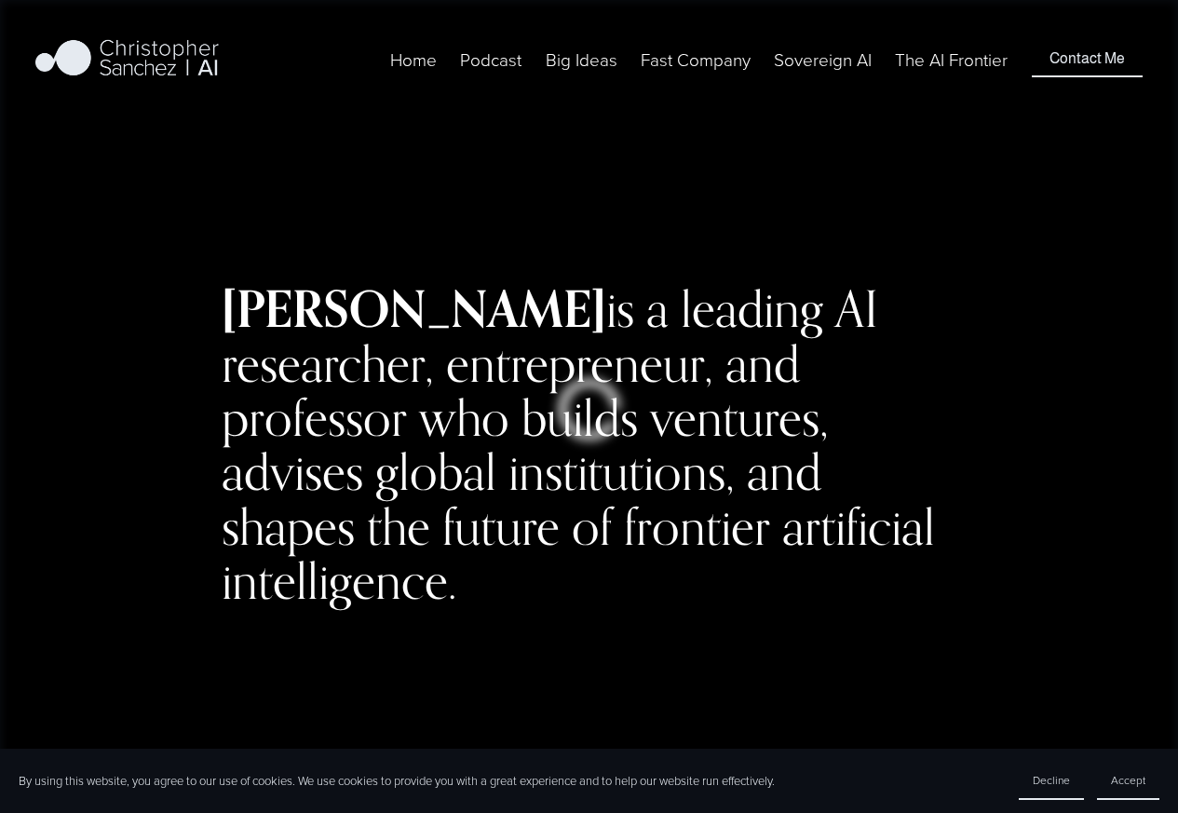 This screenshot has height=813, width=1178. Describe the element at coordinates (1052, 780) in the screenshot. I see `span: Decline` at that location.